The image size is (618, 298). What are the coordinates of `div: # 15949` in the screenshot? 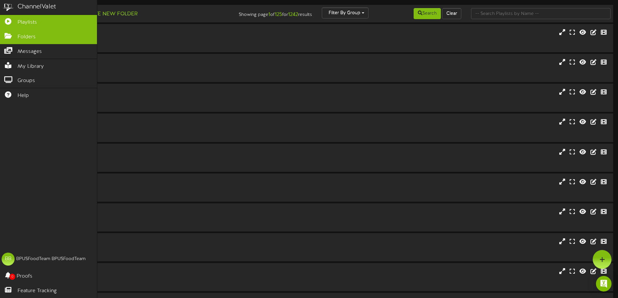 It's located at (144, 134).